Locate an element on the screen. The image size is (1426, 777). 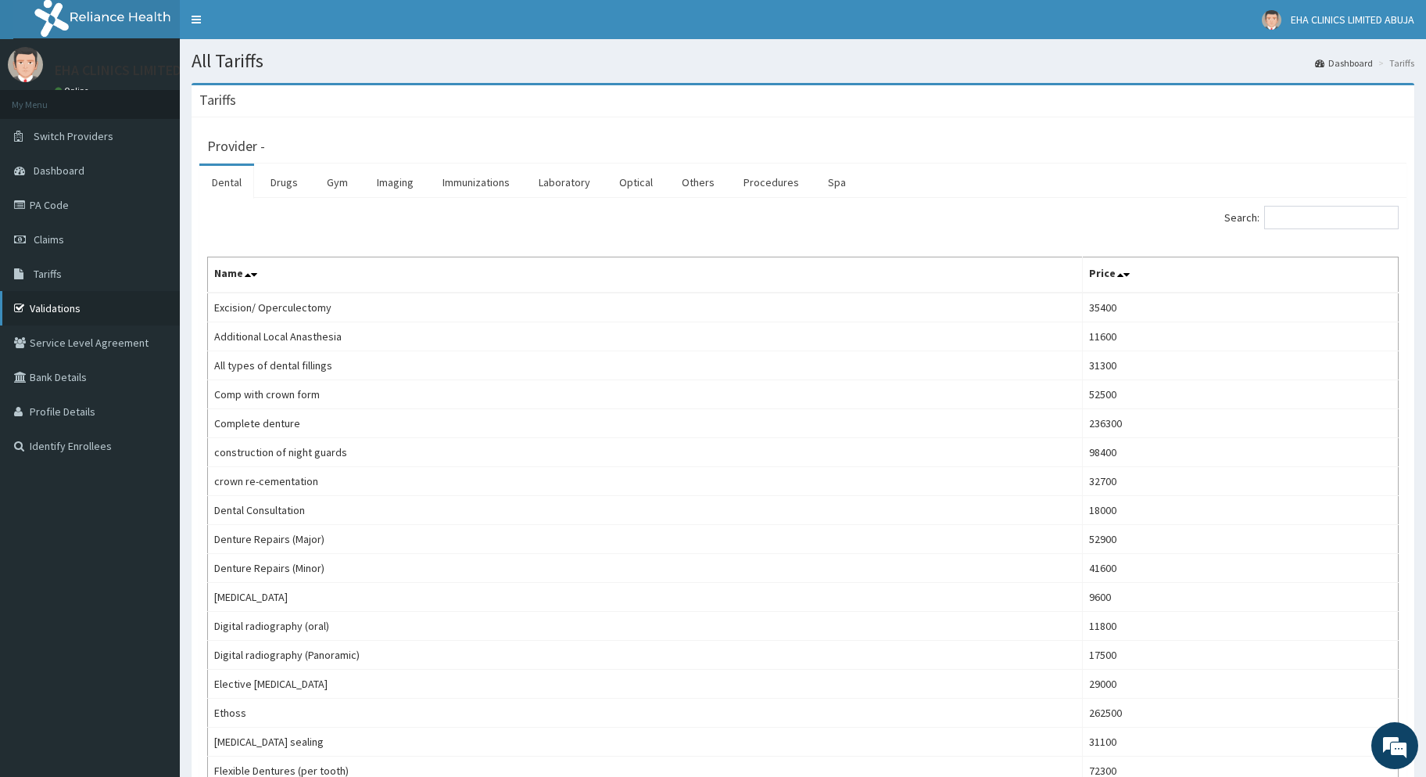
a: Laboratory is located at coordinates (565, 182).